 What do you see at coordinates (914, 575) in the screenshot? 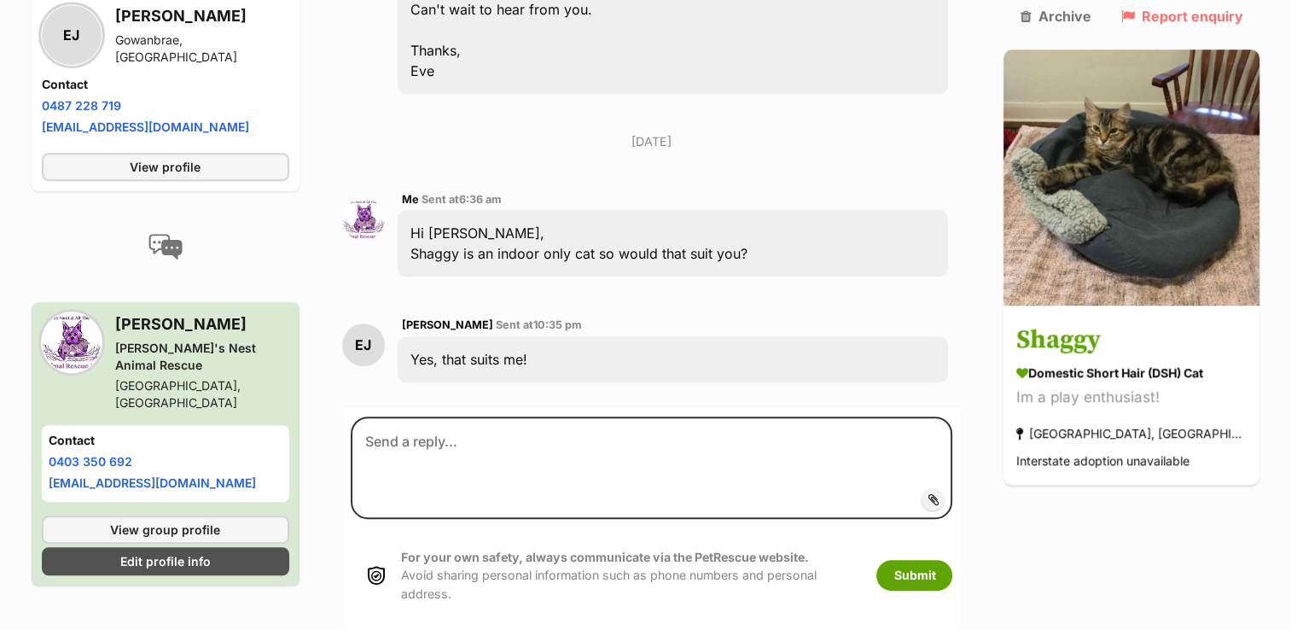
I see `button: Submit` at bounding box center [914, 575].